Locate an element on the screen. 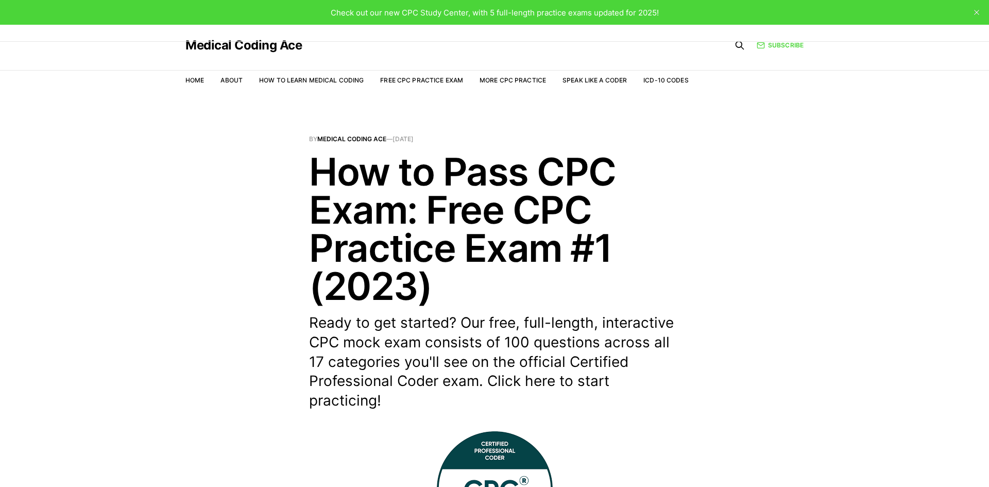 The width and height of the screenshot is (989, 487). a: Subscribe is located at coordinates (780, 45).